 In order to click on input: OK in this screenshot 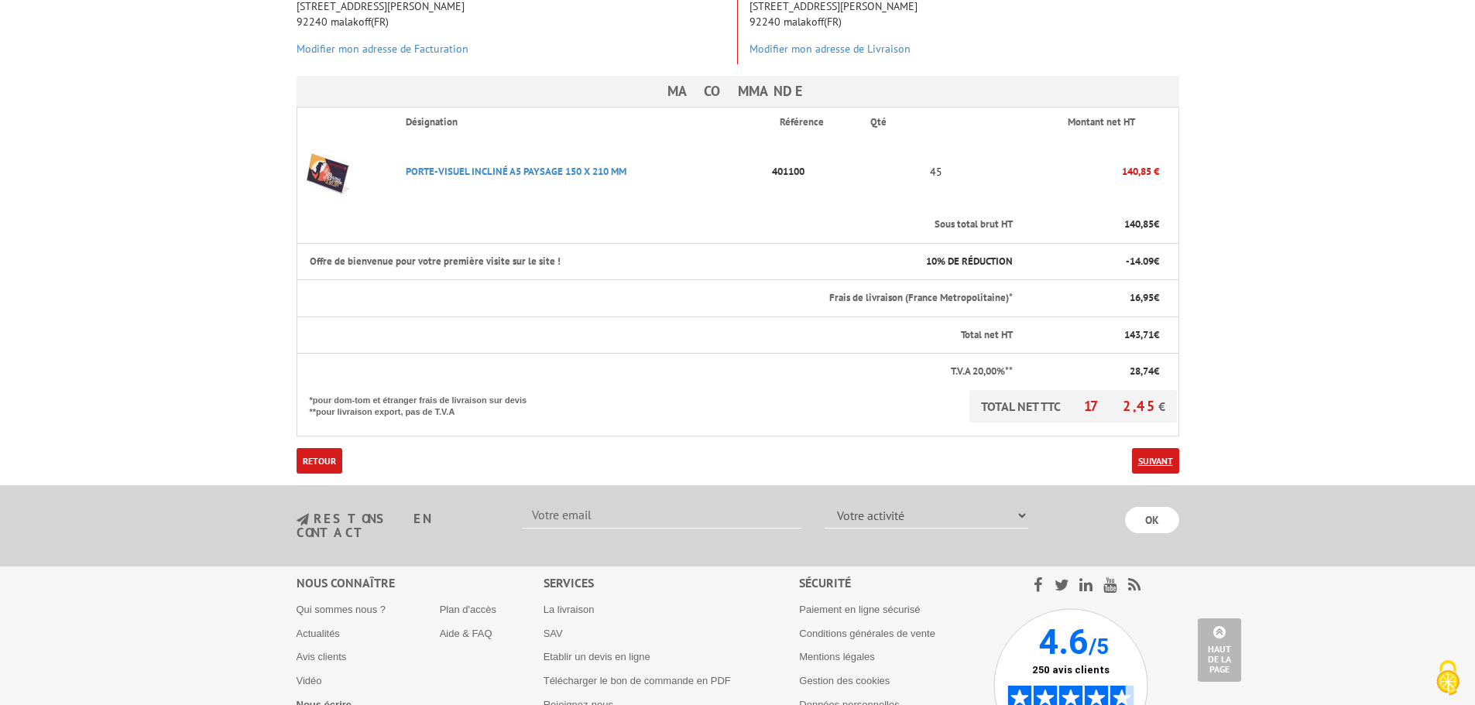, I will do `click(1152, 520)`.